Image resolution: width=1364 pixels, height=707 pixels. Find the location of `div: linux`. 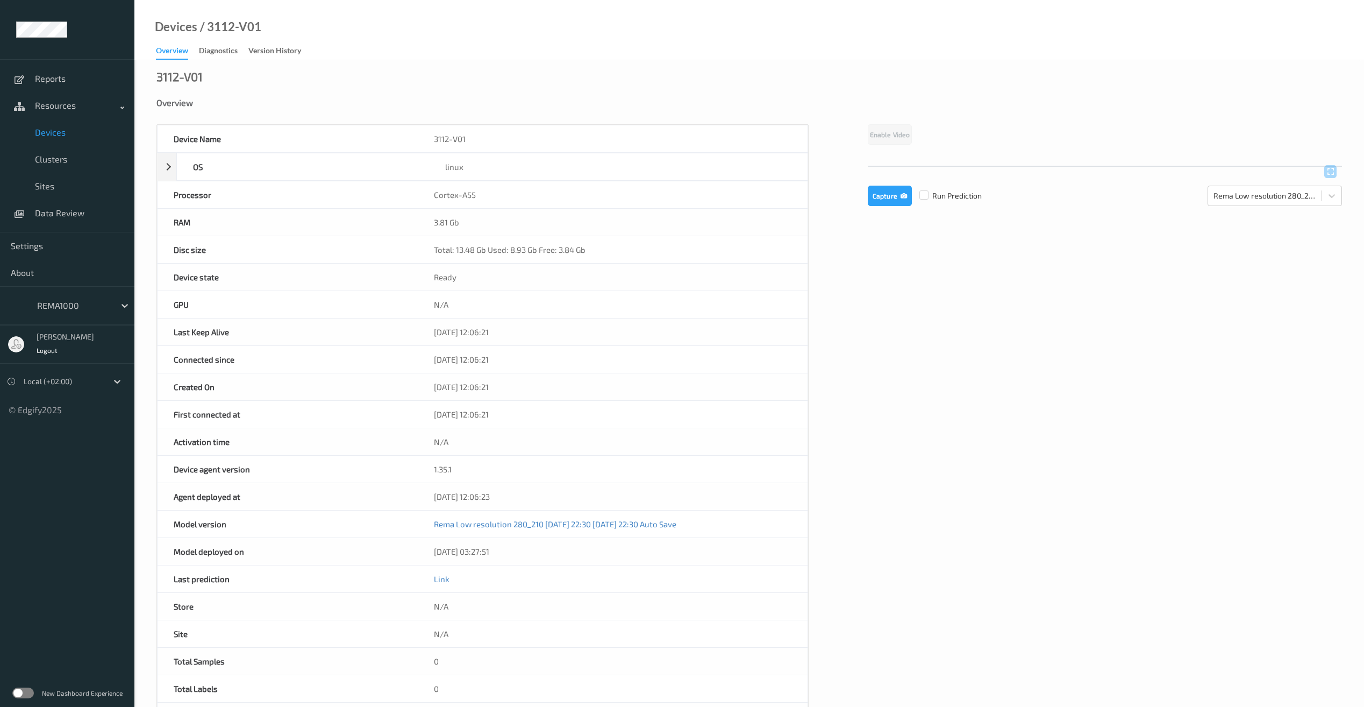

div: linux is located at coordinates (618, 167).